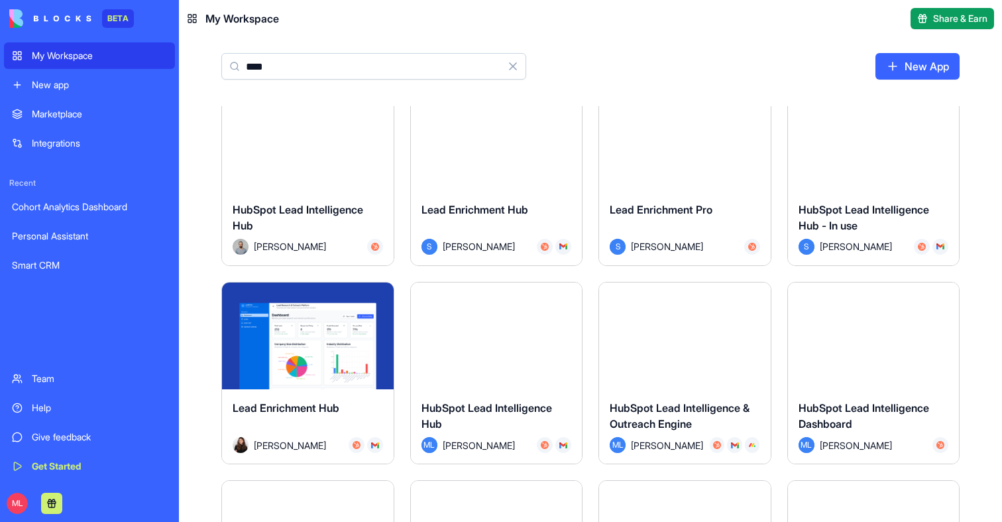  What do you see at coordinates (89, 236) in the screenshot?
I see `div: Personal Assistant` at bounding box center [89, 236].